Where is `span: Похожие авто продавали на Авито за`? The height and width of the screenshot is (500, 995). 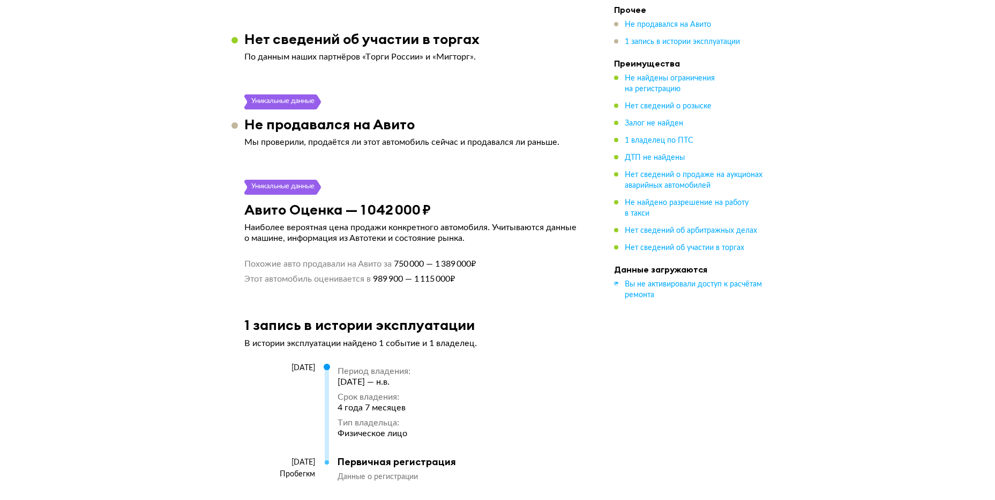 span: Похожие авто продавали на Авито за is located at coordinates (318, 264).